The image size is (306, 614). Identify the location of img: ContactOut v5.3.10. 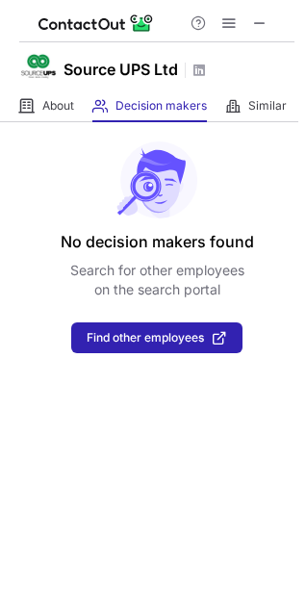
(96, 23).